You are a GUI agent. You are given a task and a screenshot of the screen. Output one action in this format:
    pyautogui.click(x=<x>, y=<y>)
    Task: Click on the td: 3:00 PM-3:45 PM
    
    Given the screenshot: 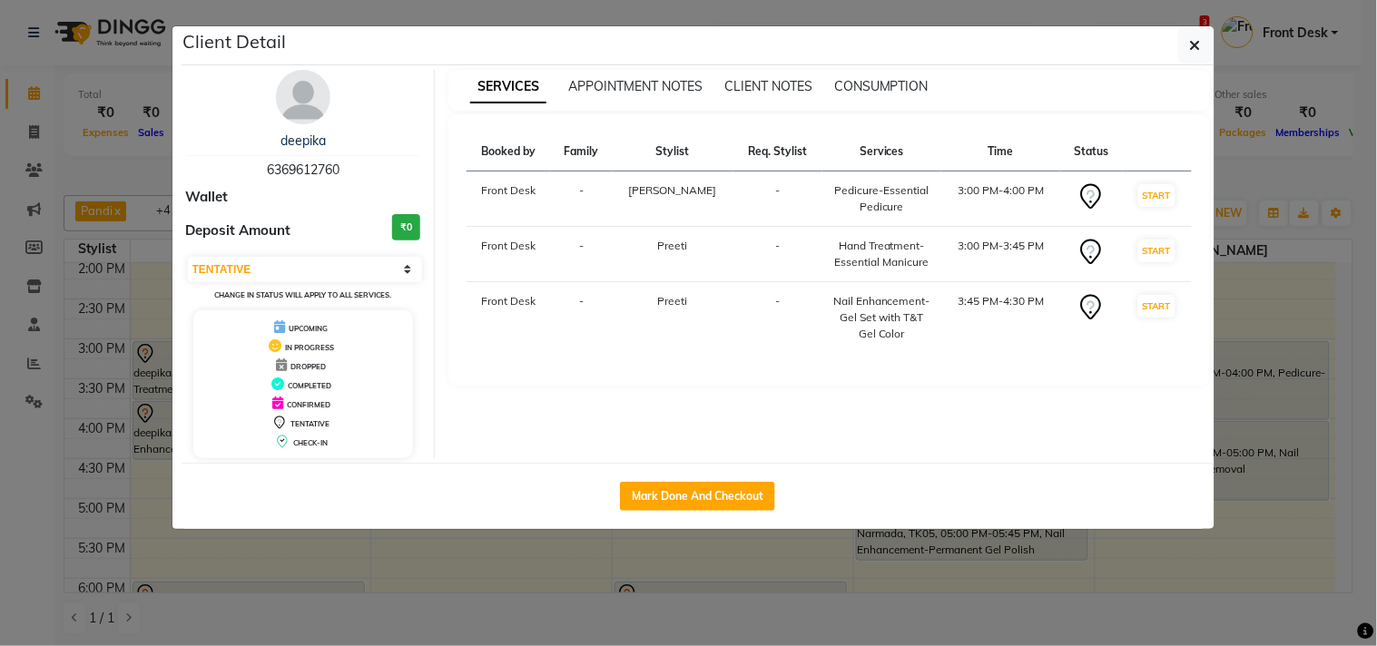 What is the action you would take?
    pyautogui.click(x=1000, y=254)
    